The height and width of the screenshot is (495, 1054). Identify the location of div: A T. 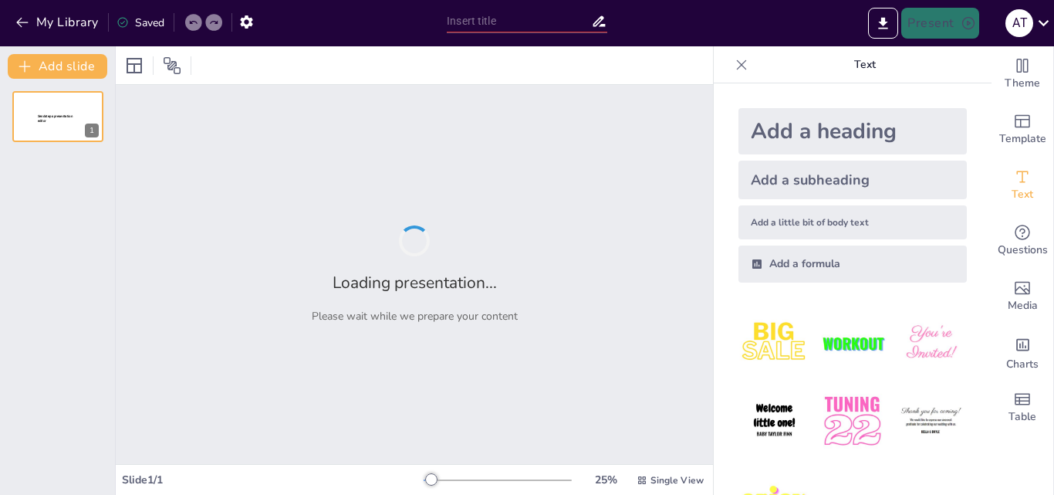
(1019, 23).